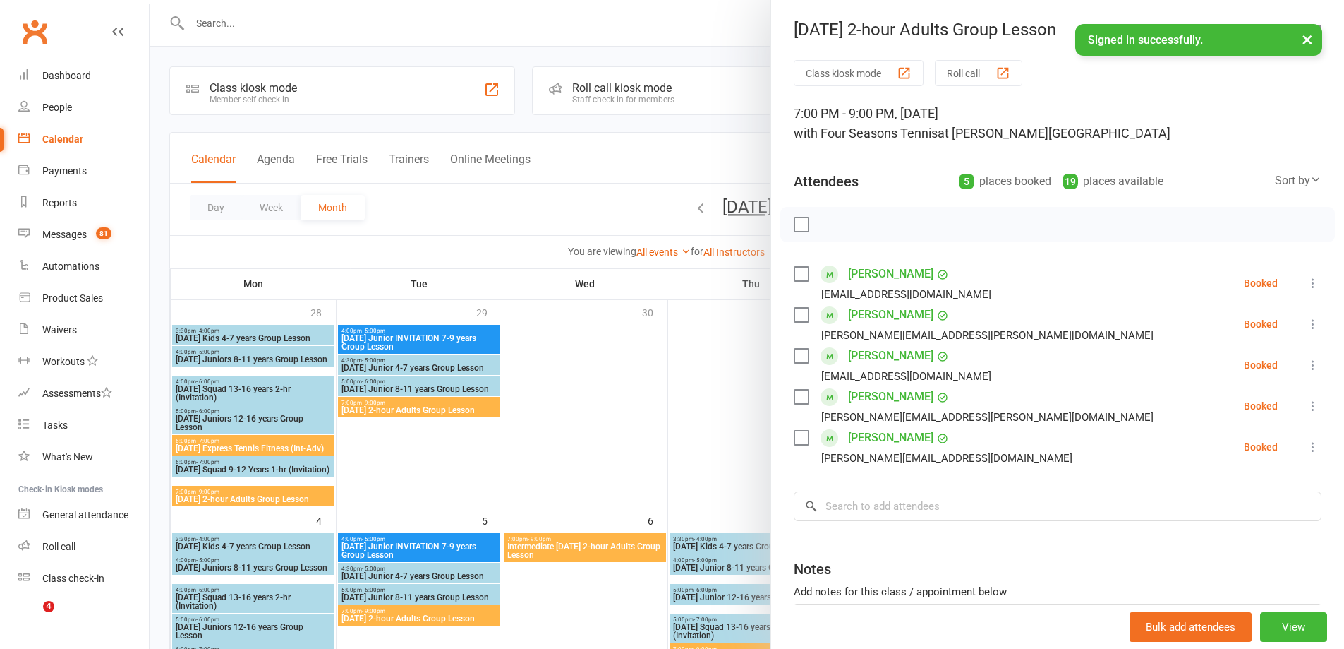  What do you see at coordinates (55, 425) in the screenshot?
I see `div: Tasks` at bounding box center [55, 425].